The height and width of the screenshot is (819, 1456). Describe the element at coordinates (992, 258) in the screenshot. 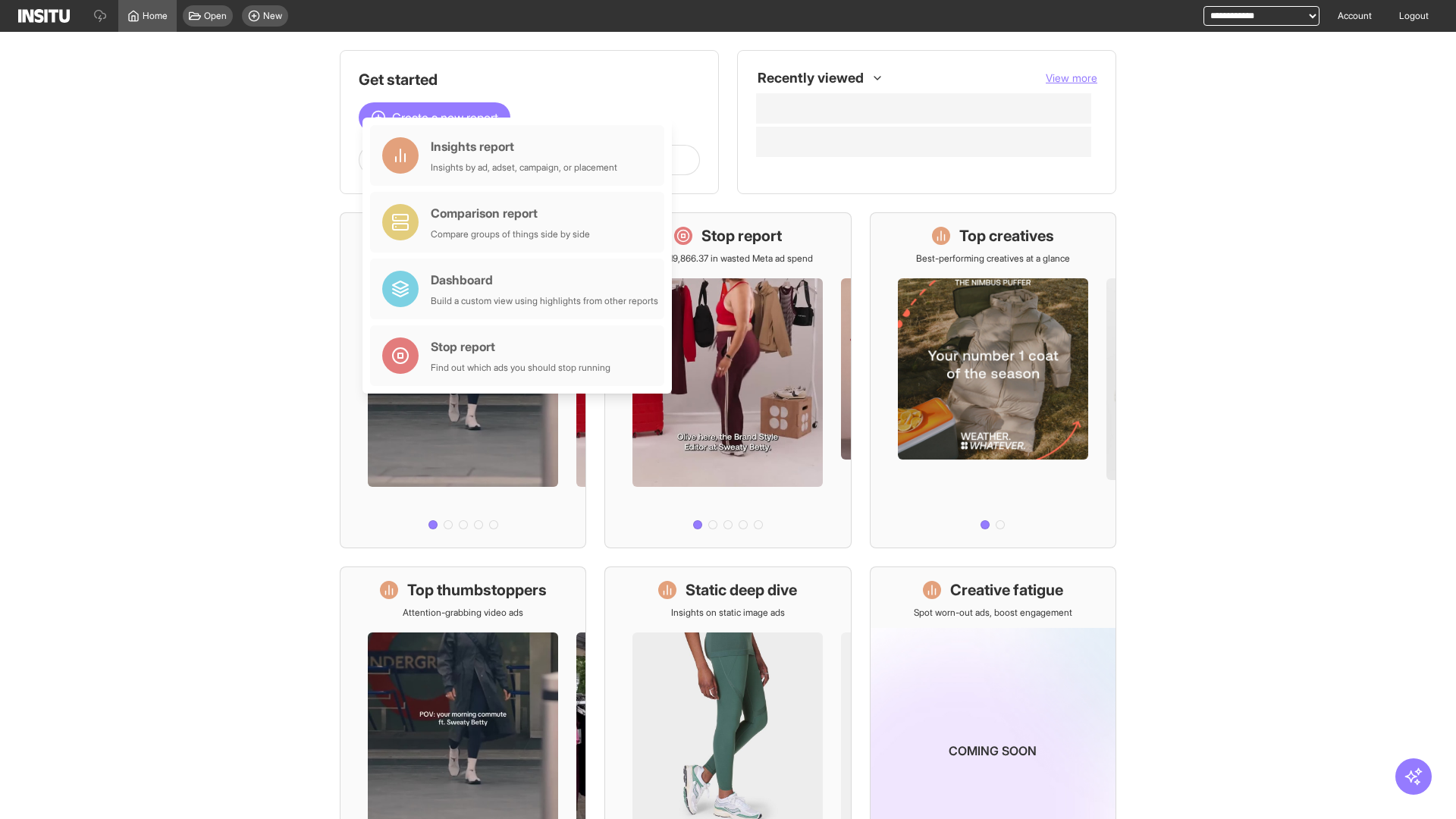

I see `p: Best-performing creatives at a glance` at that location.